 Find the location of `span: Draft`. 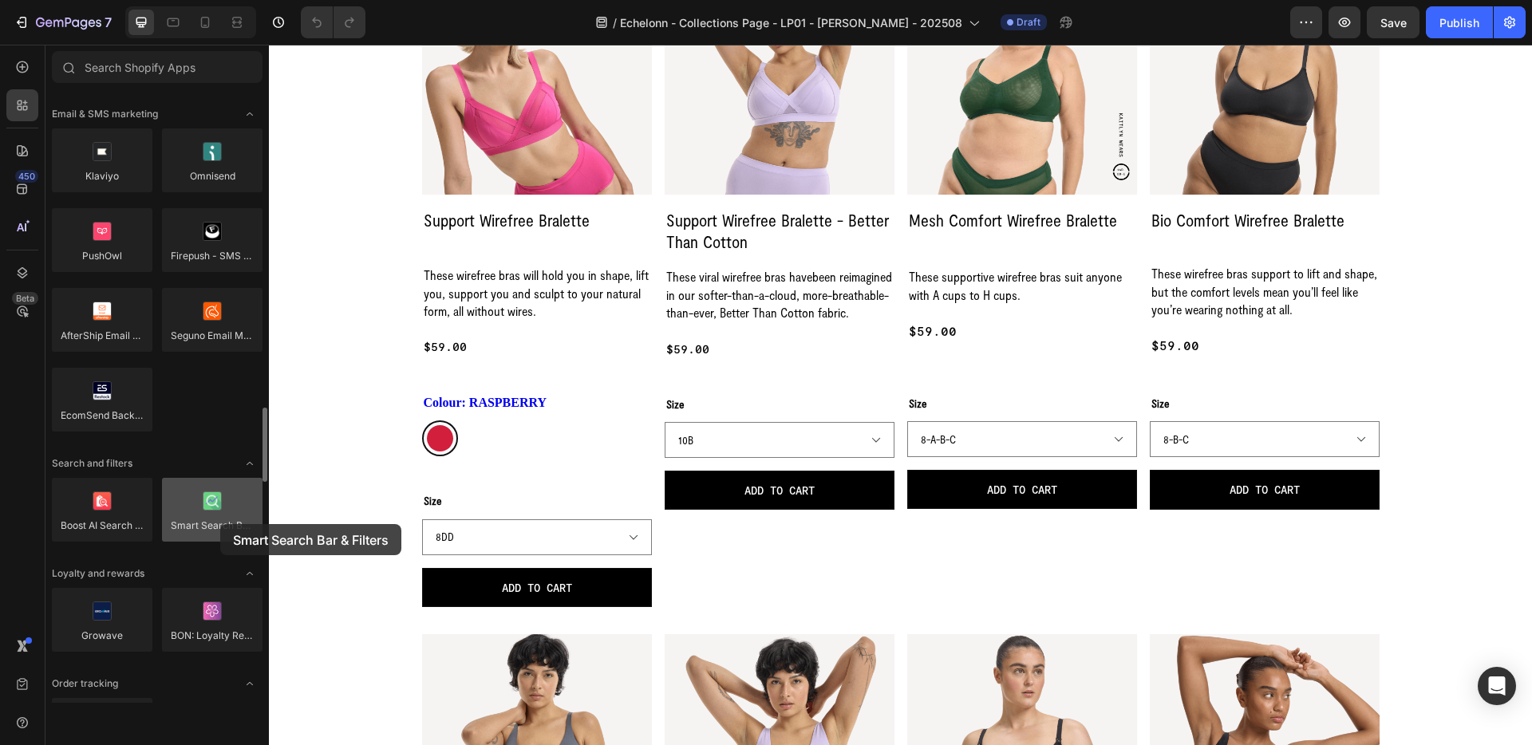

span: Draft is located at coordinates (1029, 22).